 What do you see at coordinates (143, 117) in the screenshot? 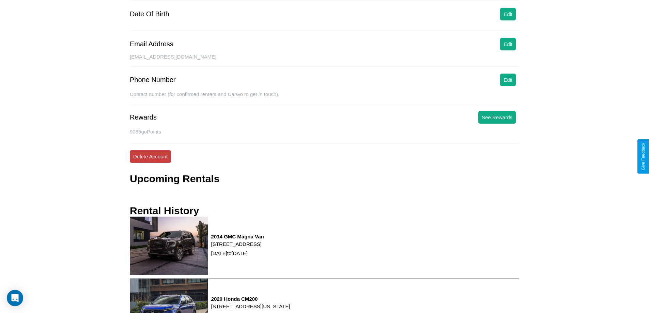
I see `div: Rewards` at bounding box center [143, 117].